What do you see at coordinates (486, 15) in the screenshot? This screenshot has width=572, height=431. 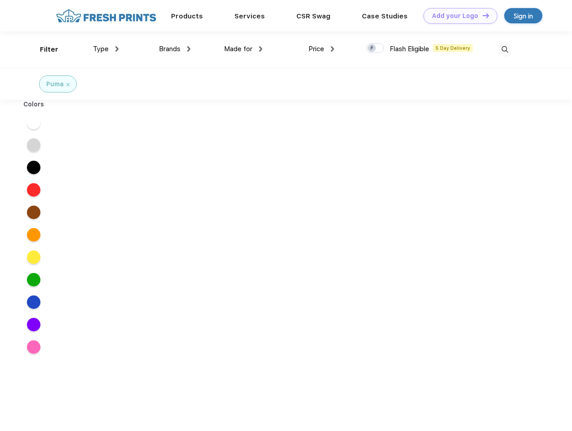 I see `img: DT` at bounding box center [486, 15].